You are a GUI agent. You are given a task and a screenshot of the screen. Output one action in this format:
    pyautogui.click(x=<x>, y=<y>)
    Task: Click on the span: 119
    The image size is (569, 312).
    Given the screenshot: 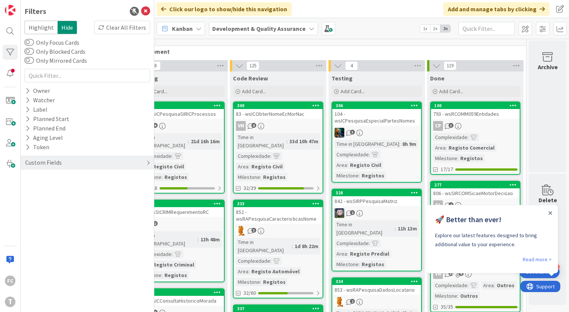 What is the action you would take?
    pyautogui.click(x=450, y=66)
    